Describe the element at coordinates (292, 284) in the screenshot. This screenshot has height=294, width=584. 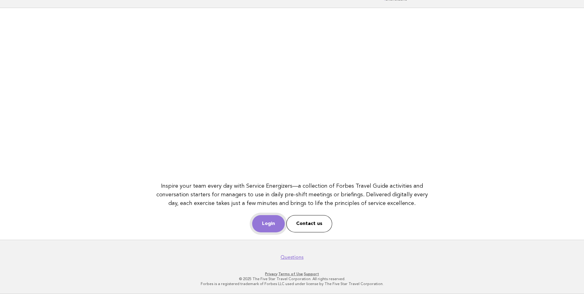
I see `p: Forbes is a registered trademark of Forbes LLC used under license by The Five Star Travel Corpora...` at that location.